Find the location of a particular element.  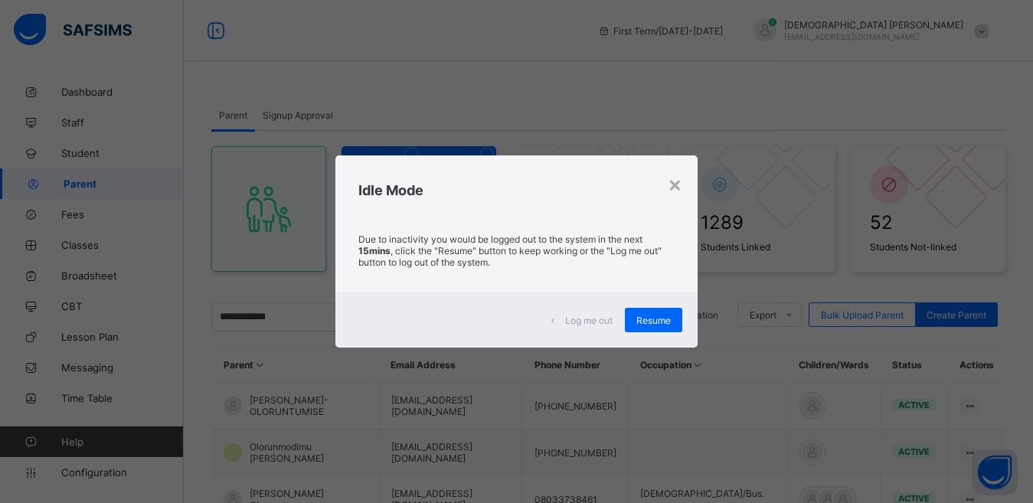

strong: 15mins is located at coordinates (374, 250).